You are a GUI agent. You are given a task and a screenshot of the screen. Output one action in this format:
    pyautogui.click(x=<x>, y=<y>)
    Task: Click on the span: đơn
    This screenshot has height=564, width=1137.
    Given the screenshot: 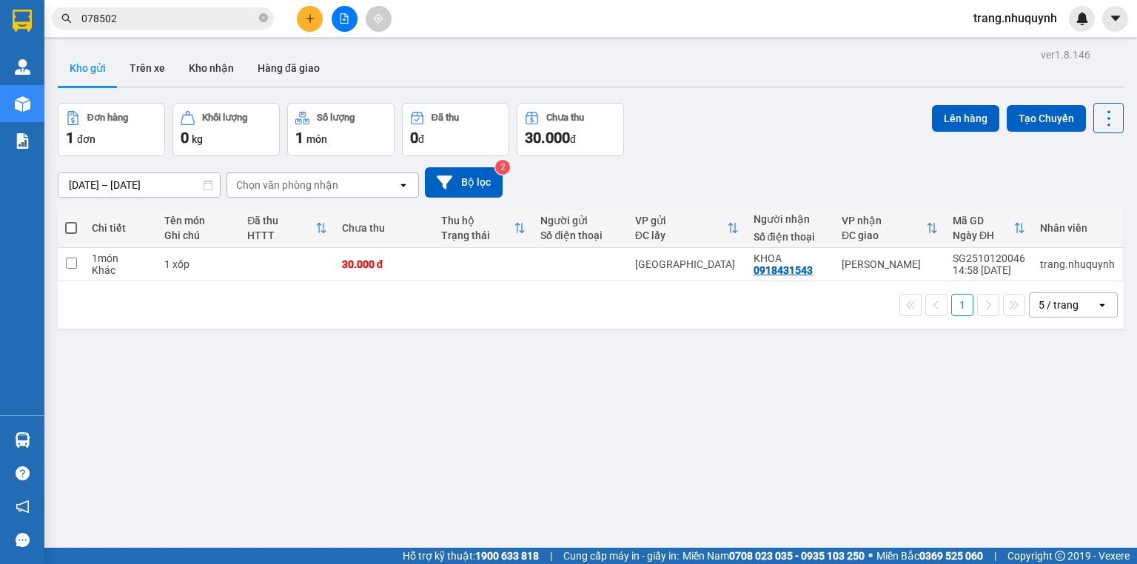 What is the action you would take?
    pyautogui.click(x=86, y=139)
    